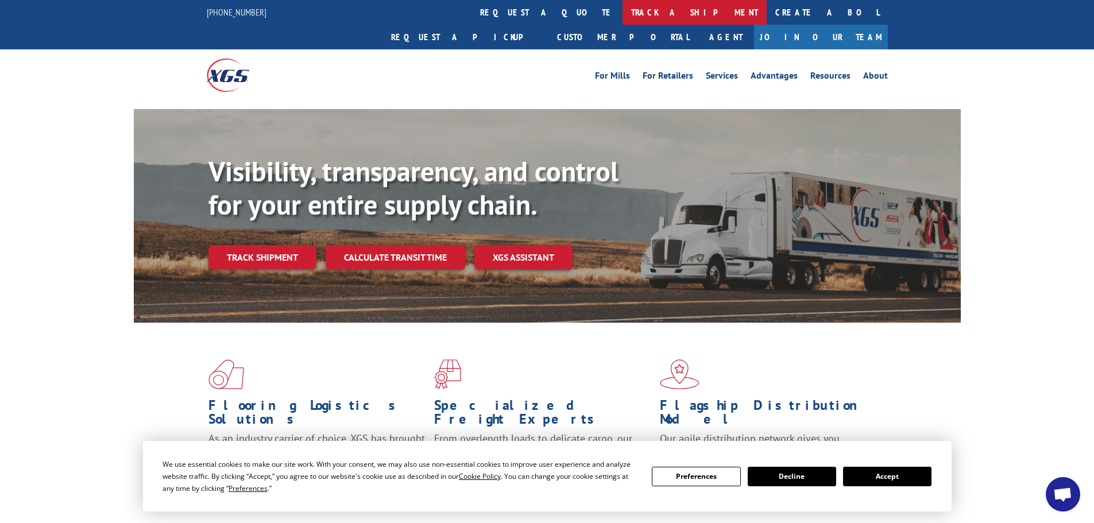  I want to click on div: We use essential cookies to make our site work. With your consent, we may also use non-essential ..., so click(400, 476).